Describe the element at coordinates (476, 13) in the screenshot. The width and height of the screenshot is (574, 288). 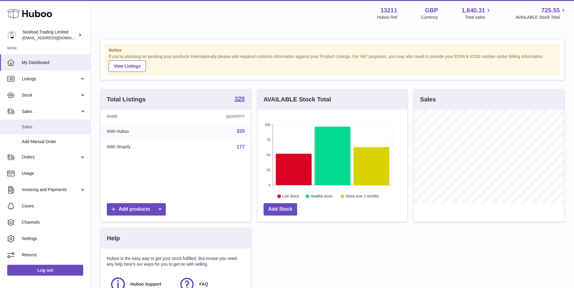
I see `a: 1,640.31 Total sales` at that location.